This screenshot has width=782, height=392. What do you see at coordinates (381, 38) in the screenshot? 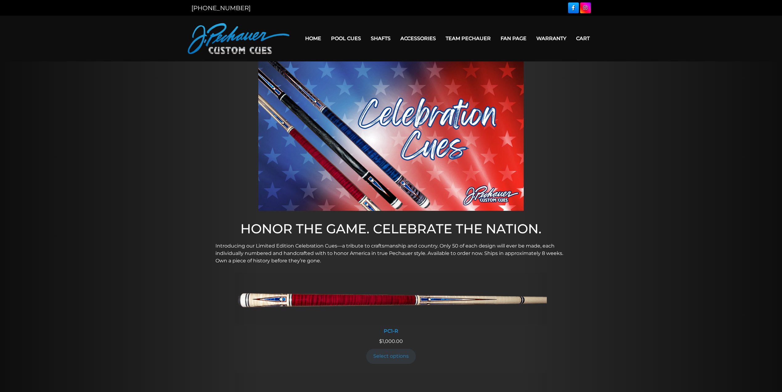
I see `a: Shafts` at bounding box center [381, 38].